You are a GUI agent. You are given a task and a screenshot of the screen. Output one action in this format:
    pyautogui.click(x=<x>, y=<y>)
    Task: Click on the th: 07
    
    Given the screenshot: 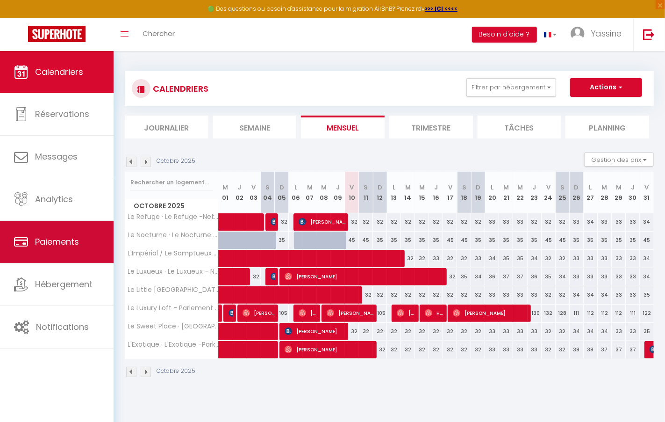 What is the action you would take?
    pyautogui.click(x=310, y=192)
    